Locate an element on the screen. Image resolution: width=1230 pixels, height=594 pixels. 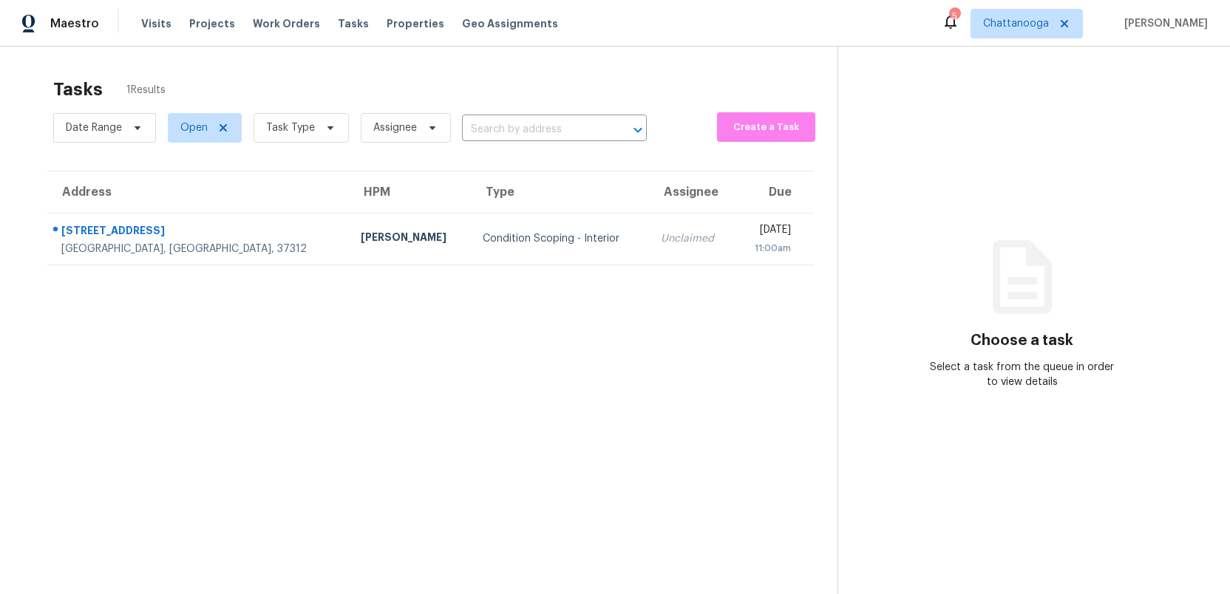
div: 11:00am is located at coordinates (769, 248).